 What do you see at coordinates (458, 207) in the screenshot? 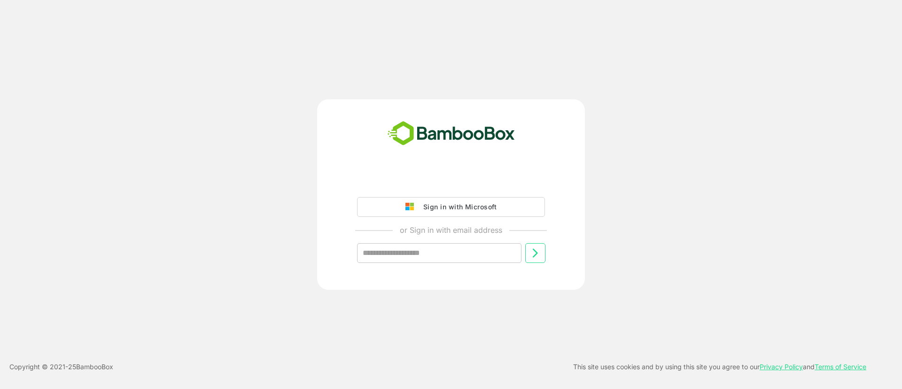
I see `div: Sign in with Microsoft` at bounding box center [458, 207].